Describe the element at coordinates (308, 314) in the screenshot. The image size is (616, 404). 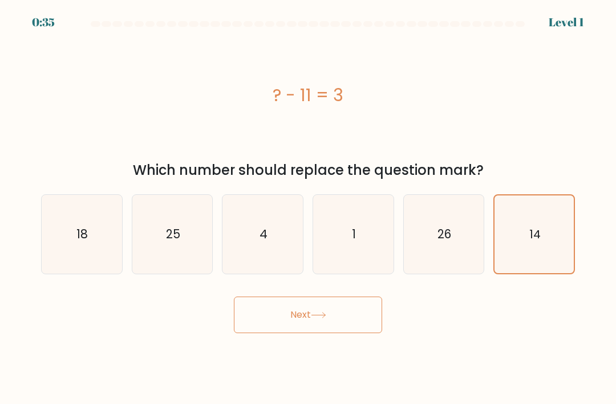
I see `button: Next` at that location.